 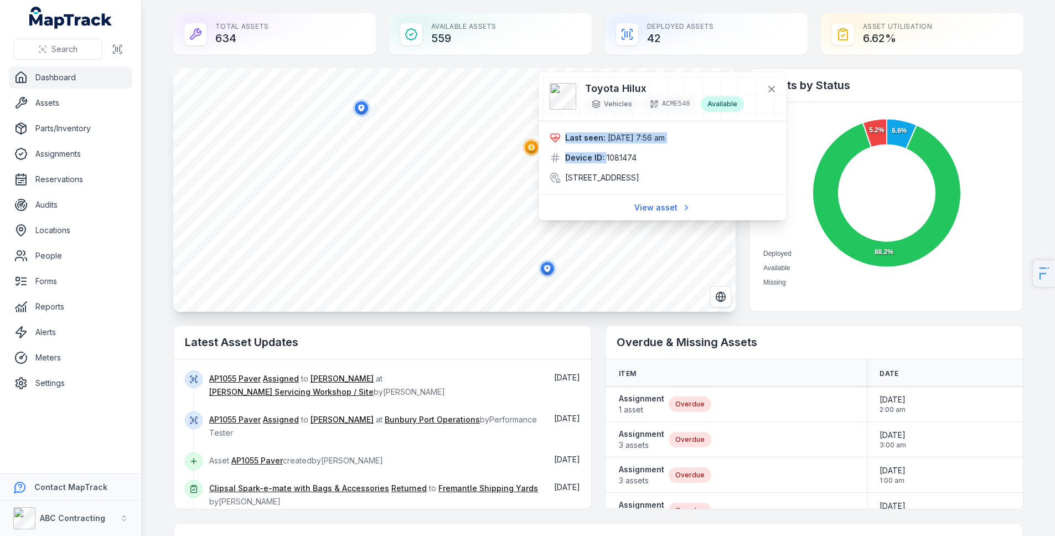 What do you see at coordinates (70, 332) in the screenshot?
I see `a: Alerts` at bounding box center [70, 332].